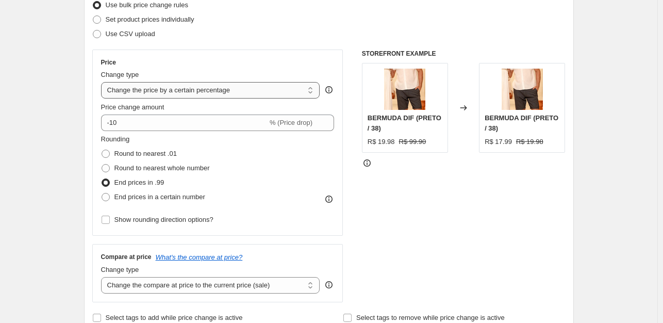 The image size is (663, 323). Describe the element at coordinates (498, 142) in the screenshot. I see `div: R$ 17.99` at that location.